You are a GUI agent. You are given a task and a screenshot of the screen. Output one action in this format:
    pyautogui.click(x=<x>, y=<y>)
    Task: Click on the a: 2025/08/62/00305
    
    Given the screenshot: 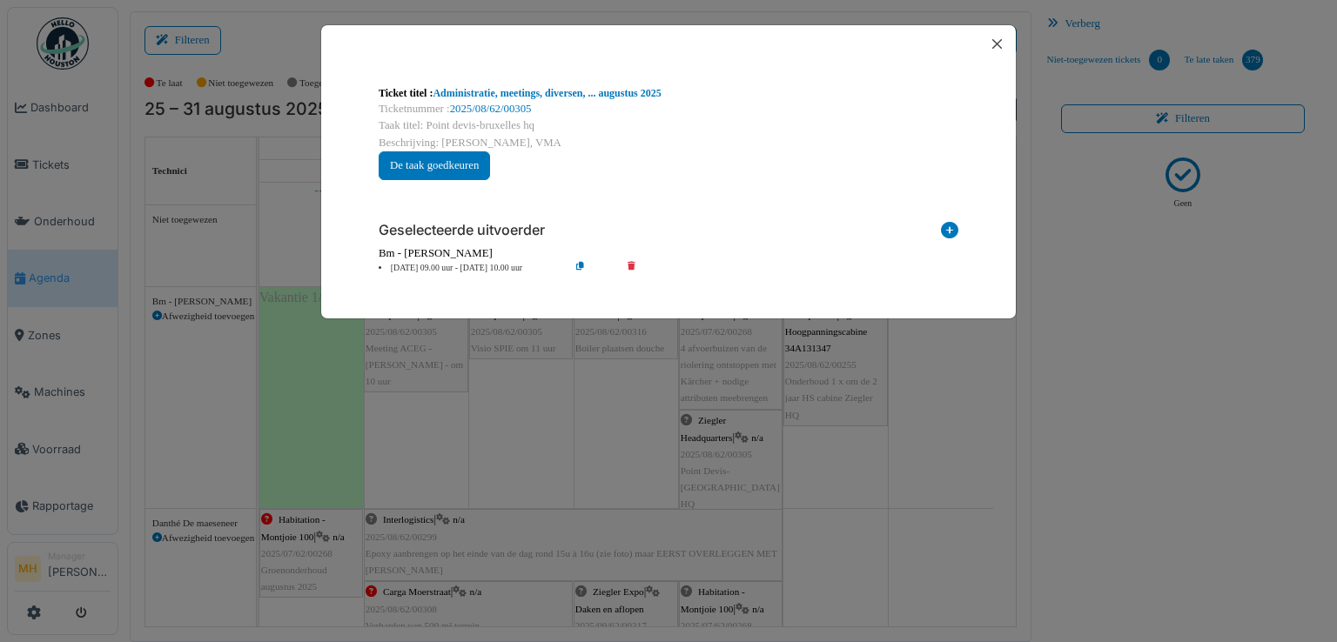 What is the action you would take?
    pyautogui.click(x=491, y=109)
    